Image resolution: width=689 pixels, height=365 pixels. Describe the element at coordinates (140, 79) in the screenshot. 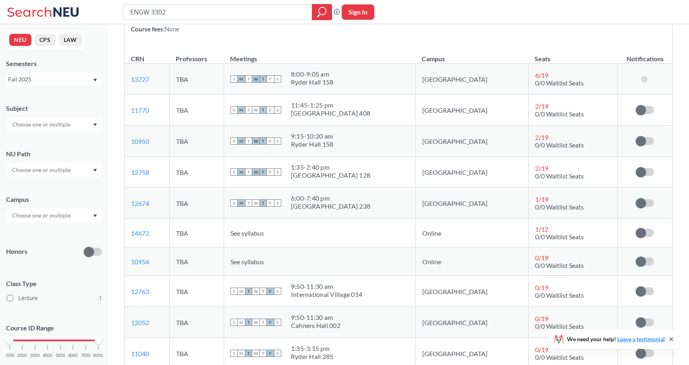

I see `a: 13727` at that location.